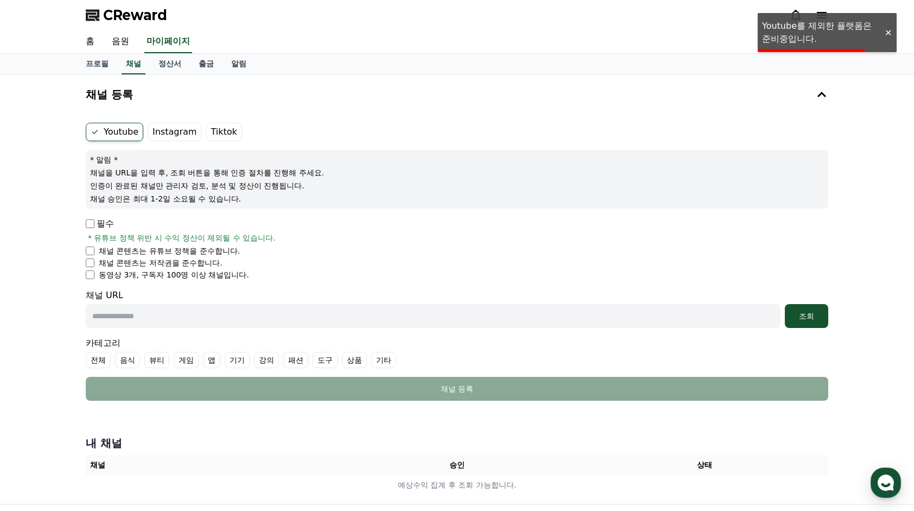  I want to click on th: 상태, so click(704, 464).